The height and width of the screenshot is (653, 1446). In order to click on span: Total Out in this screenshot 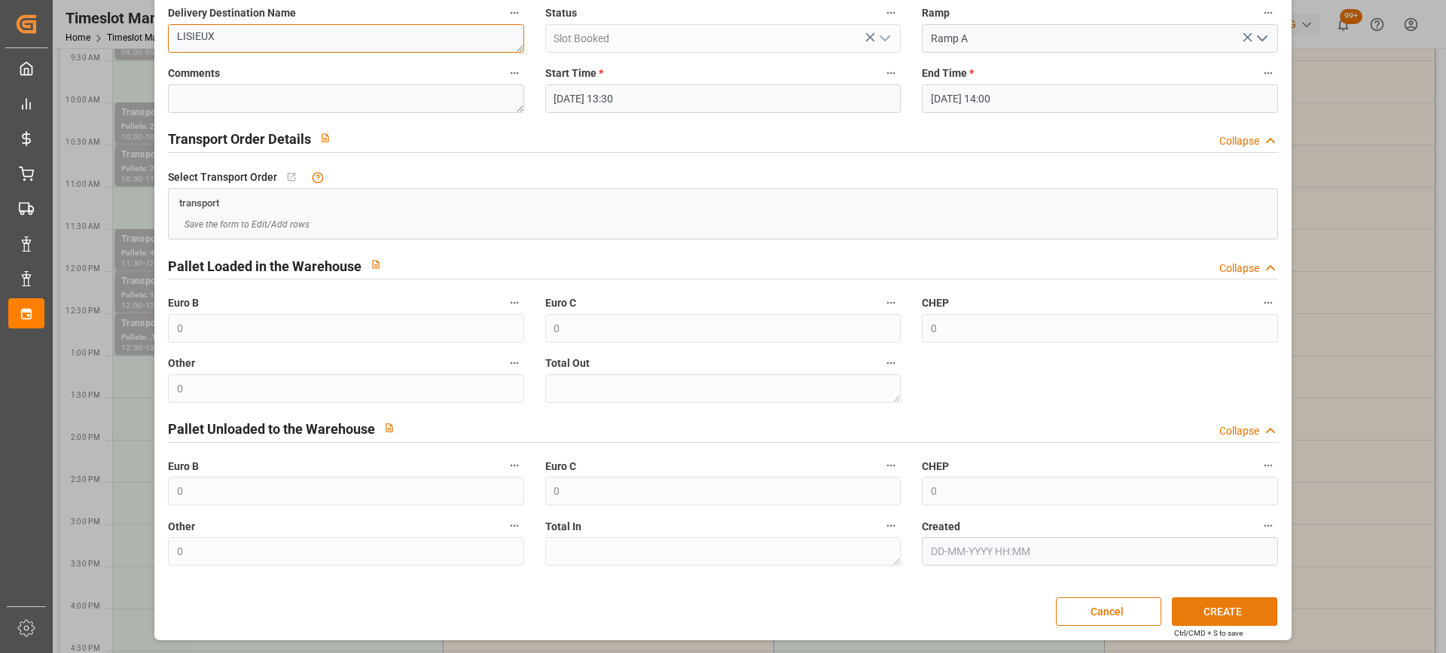, I will do `click(567, 363)`.